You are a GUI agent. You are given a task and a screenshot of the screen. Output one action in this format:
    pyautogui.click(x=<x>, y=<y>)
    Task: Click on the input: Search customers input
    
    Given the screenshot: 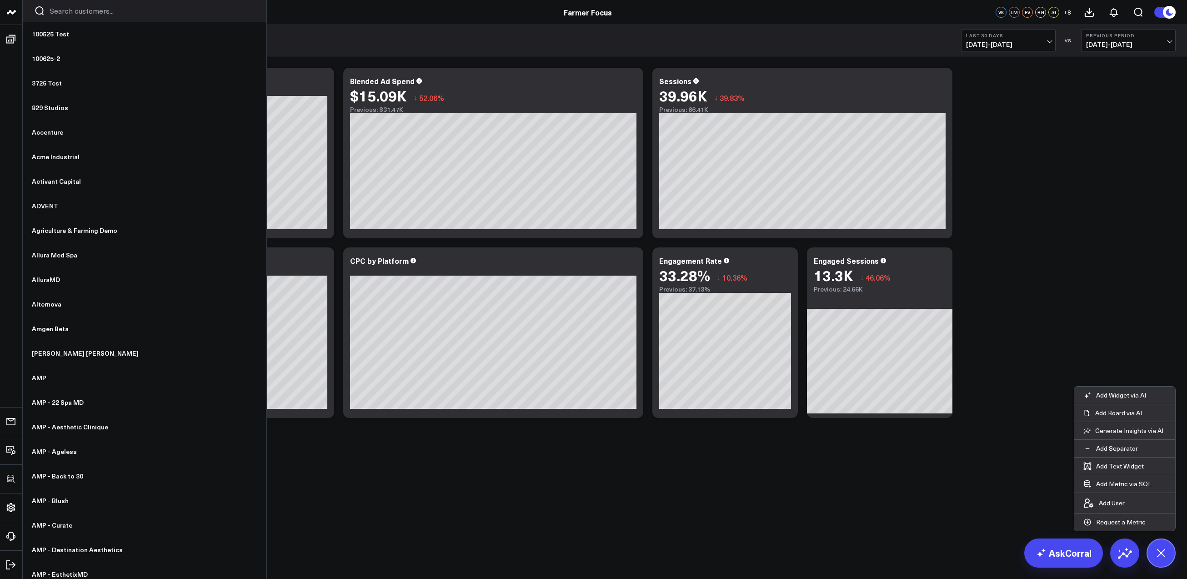 What is the action you would take?
    pyautogui.click(x=152, y=11)
    